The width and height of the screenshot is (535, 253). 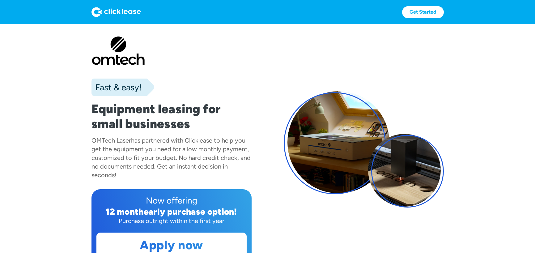 What do you see at coordinates (190, 211) in the screenshot?
I see `div: early purchase option!` at bounding box center [190, 211].